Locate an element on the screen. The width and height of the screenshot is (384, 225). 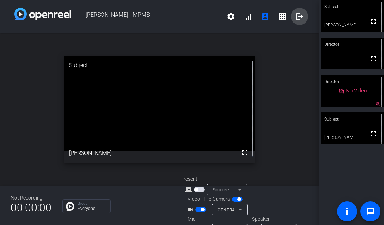
span: No Video is located at coordinates (356, 91).